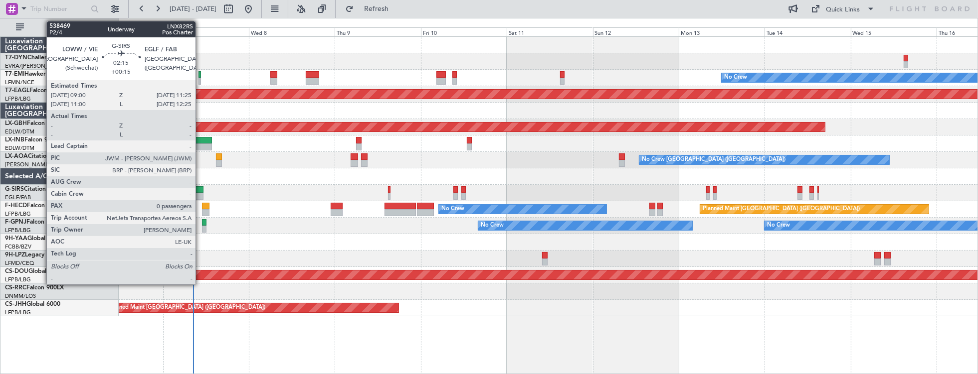 The width and height of the screenshot is (978, 374). What do you see at coordinates (40, 157) in the screenshot?
I see `a: LX-AOACitation Mustang` at bounding box center [40, 157].